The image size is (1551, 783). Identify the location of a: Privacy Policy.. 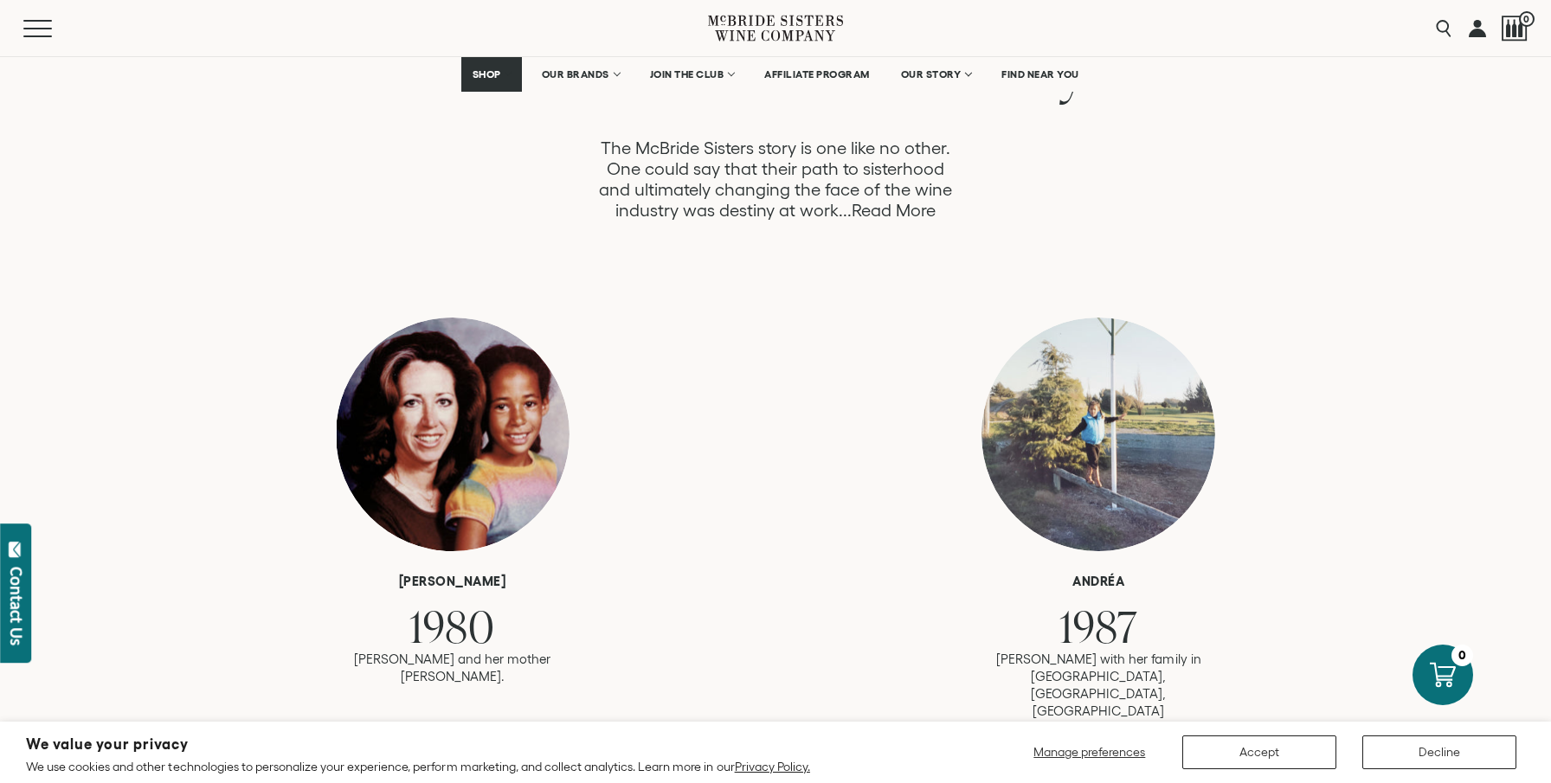
(772, 767).